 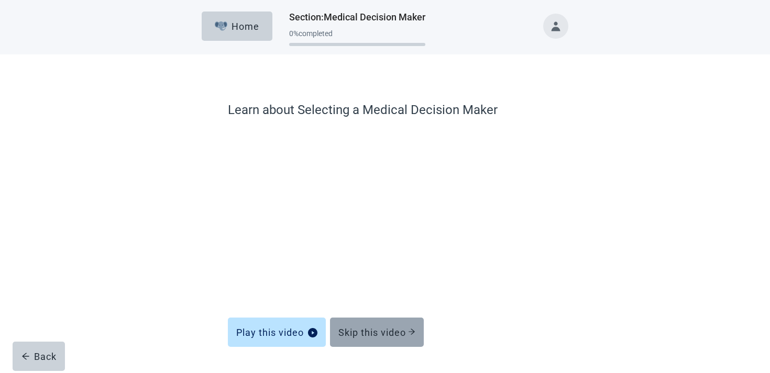 I want to click on h1: Section : Medical Decision Maker, so click(x=357, y=17).